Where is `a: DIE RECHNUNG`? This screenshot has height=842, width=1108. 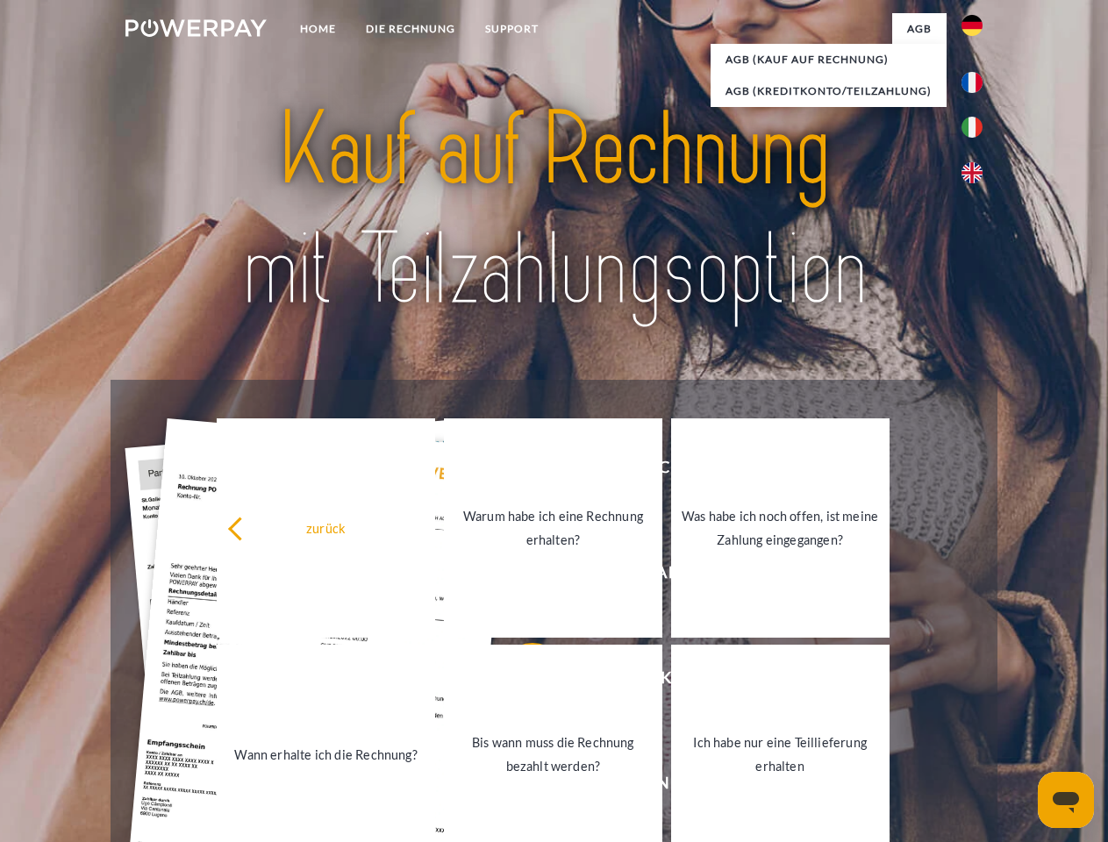 a: DIE RECHNUNG is located at coordinates (410, 29).